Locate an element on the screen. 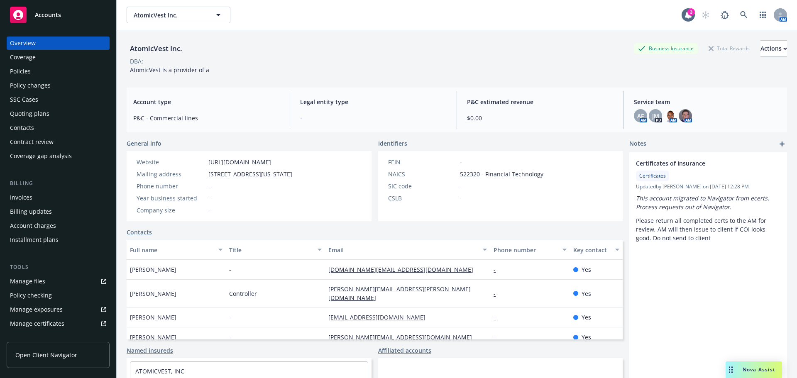  div: NAICS is located at coordinates (422, 174).